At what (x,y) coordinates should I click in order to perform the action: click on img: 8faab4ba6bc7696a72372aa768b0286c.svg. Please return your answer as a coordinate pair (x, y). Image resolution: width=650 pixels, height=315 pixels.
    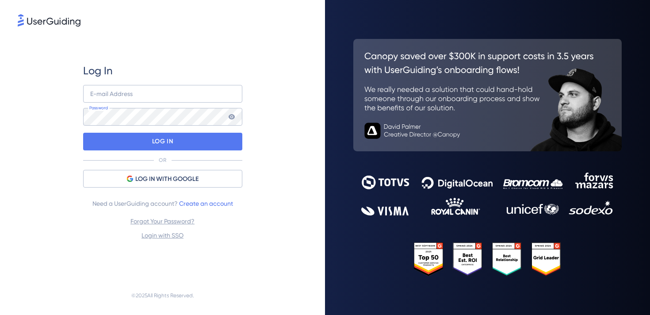
    Looking at the image, I should click on (49, 20).